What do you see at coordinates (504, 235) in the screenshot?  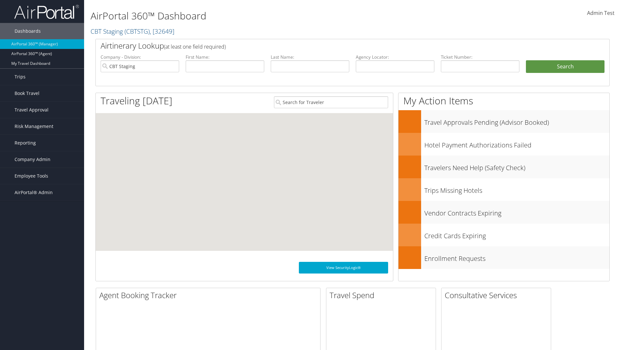 I see `a: Credit Cards Expiring` at bounding box center [504, 235].